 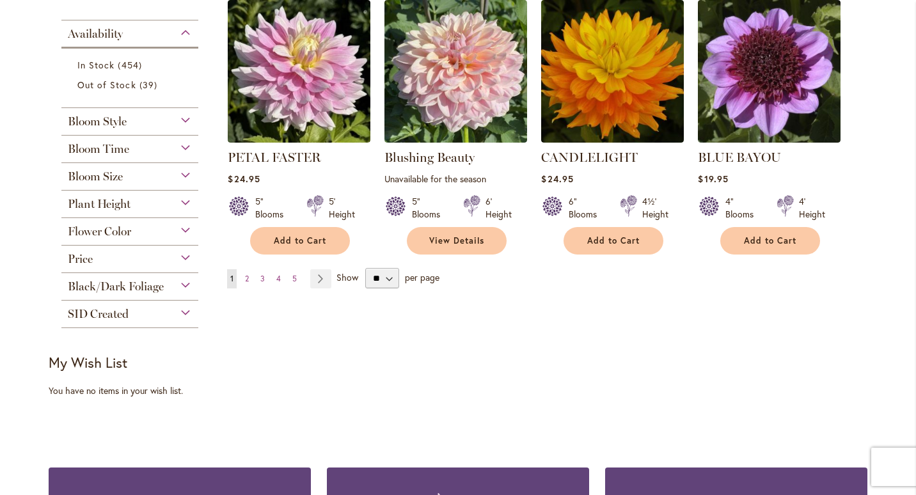 What do you see at coordinates (131, 84) in the screenshot?
I see `a: Out of Stock 39` at bounding box center [131, 84].